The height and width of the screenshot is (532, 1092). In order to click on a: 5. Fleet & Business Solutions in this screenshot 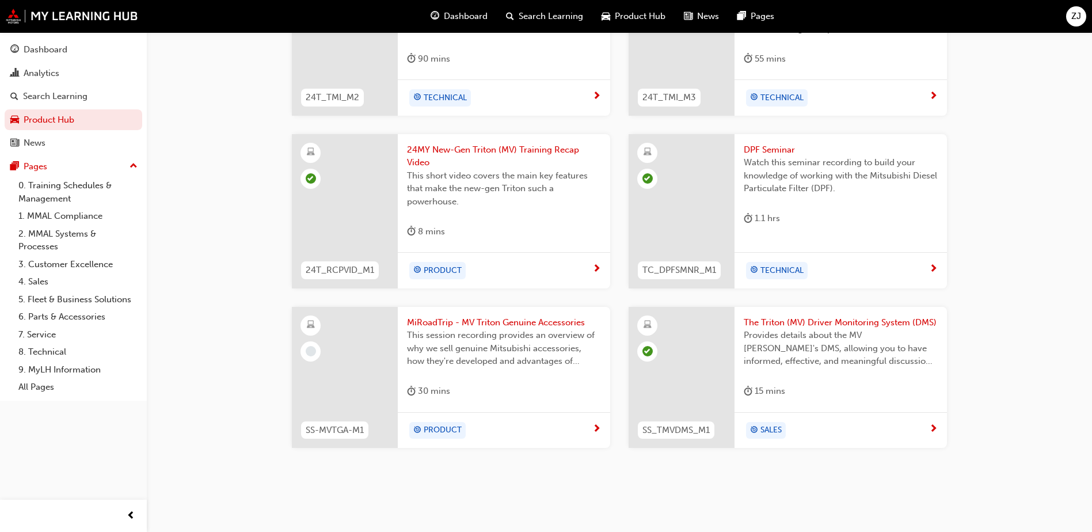, I will do `click(78, 299)`.